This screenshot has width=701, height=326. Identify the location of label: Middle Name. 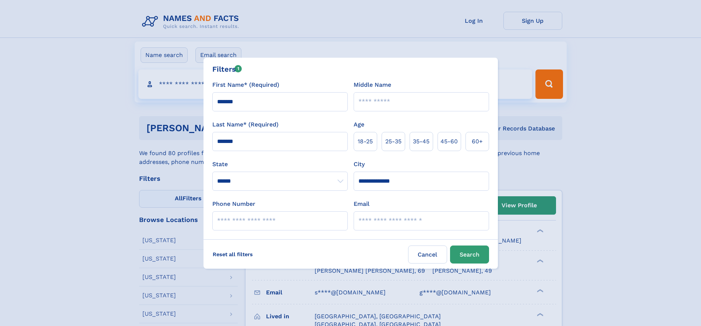
(372, 85).